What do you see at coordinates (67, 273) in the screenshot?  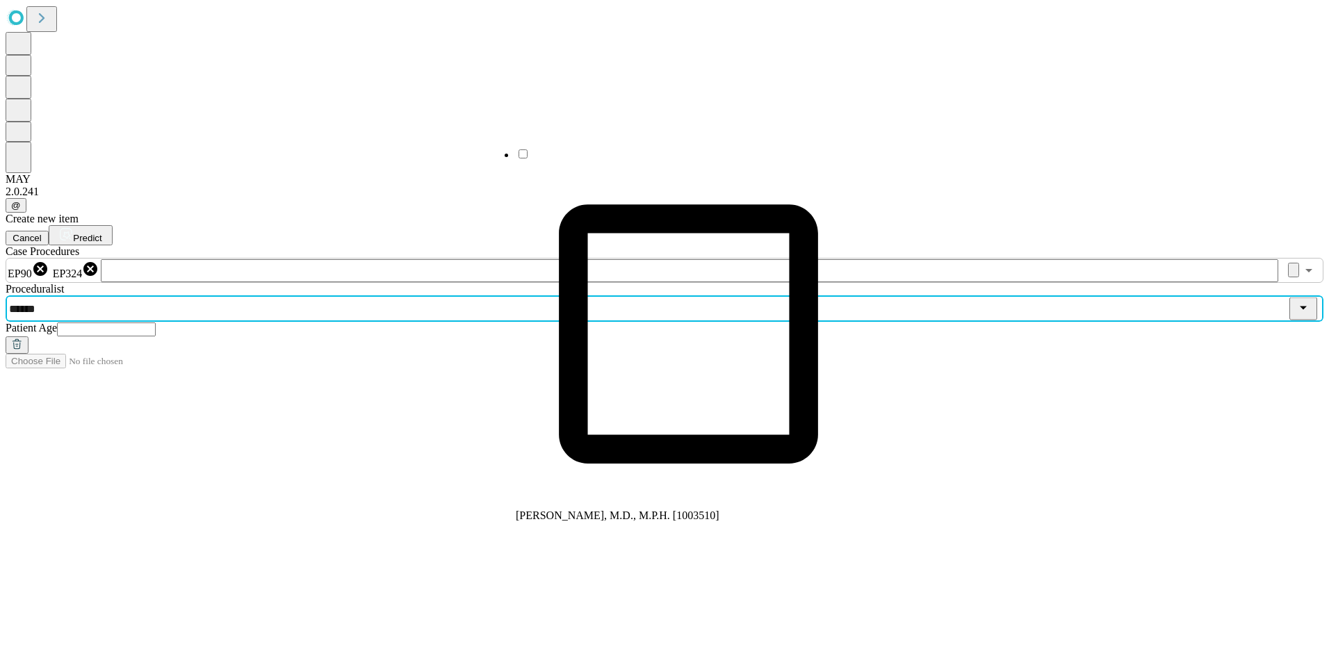 I see `span: EP324` at bounding box center [67, 273].